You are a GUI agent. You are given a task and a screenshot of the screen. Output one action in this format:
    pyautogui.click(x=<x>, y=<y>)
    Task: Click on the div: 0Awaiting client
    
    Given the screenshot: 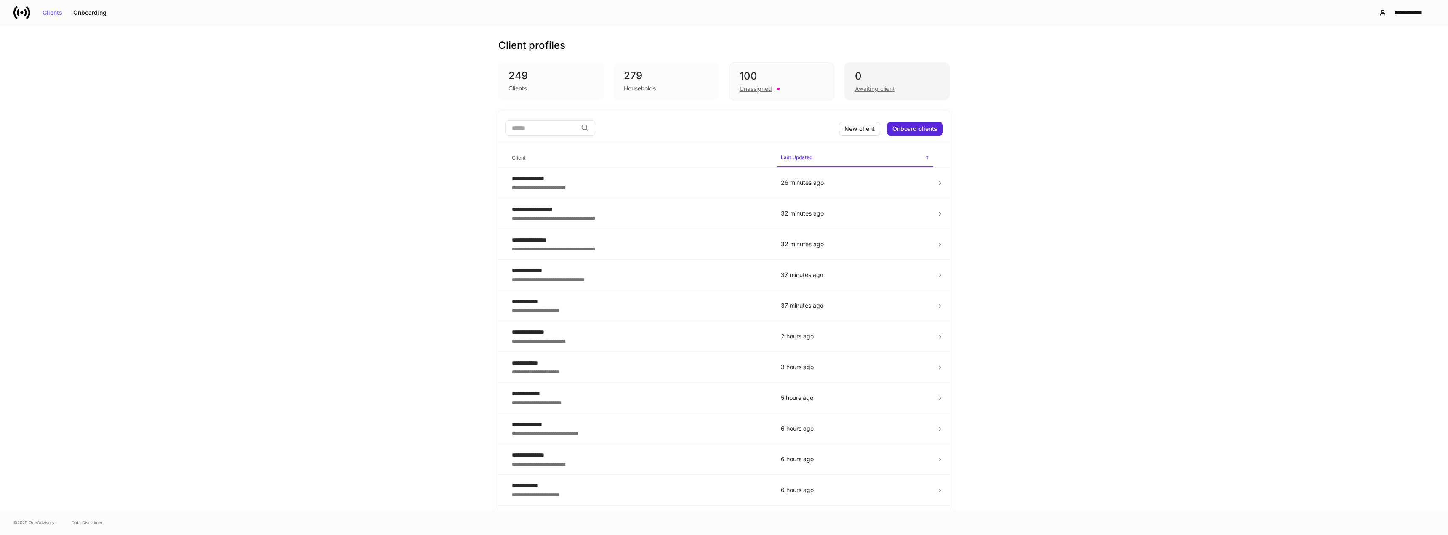 What is the action you would take?
    pyautogui.click(x=897, y=81)
    